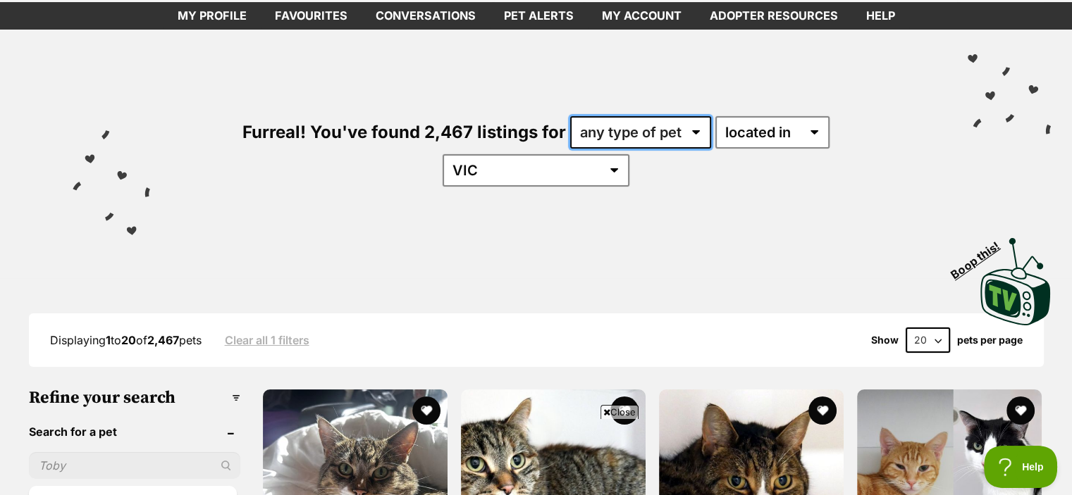 The width and height of the screenshot is (1072, 495). What do you see at coordinates (108, 340) in the screenshot?
I see `strong: 1` at bounding box center [108, 340].